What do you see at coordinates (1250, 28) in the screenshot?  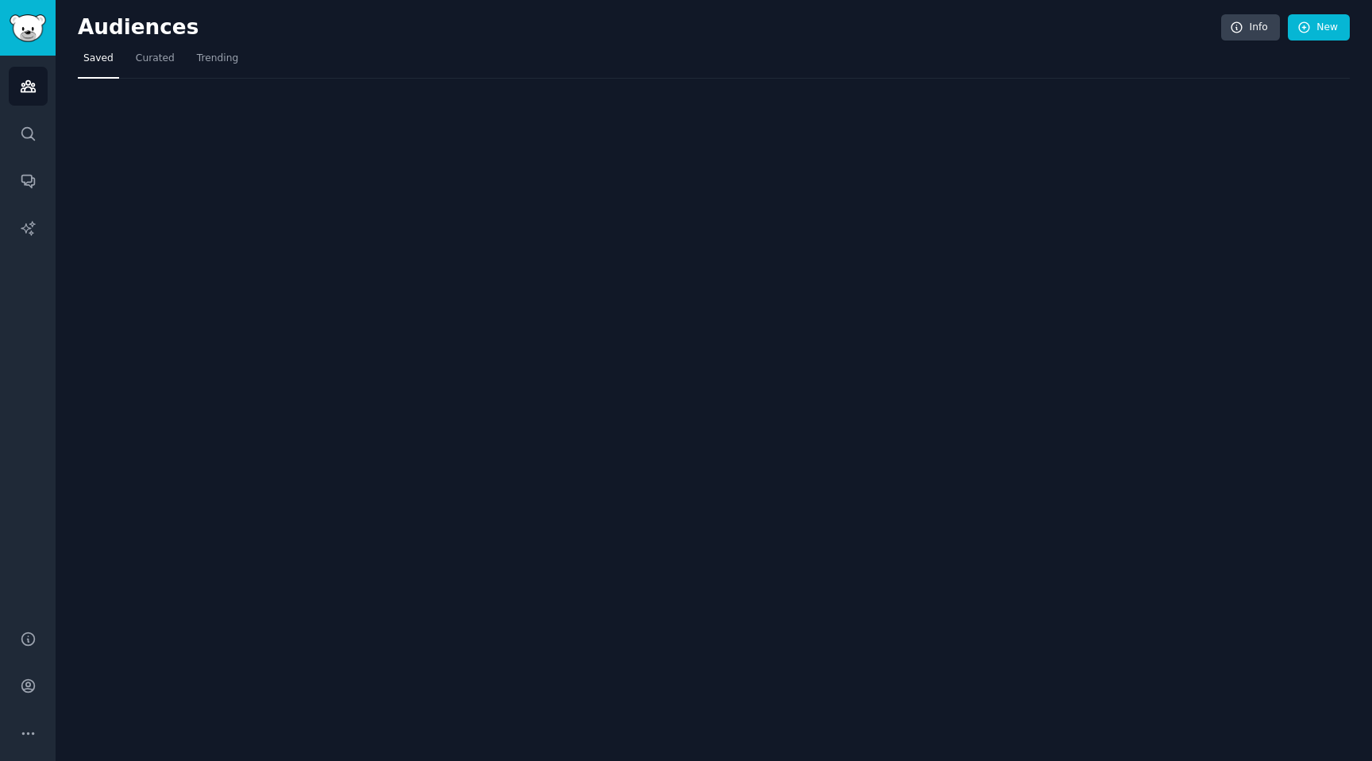 I see `a: Info` at bounding box center [1250, 28].